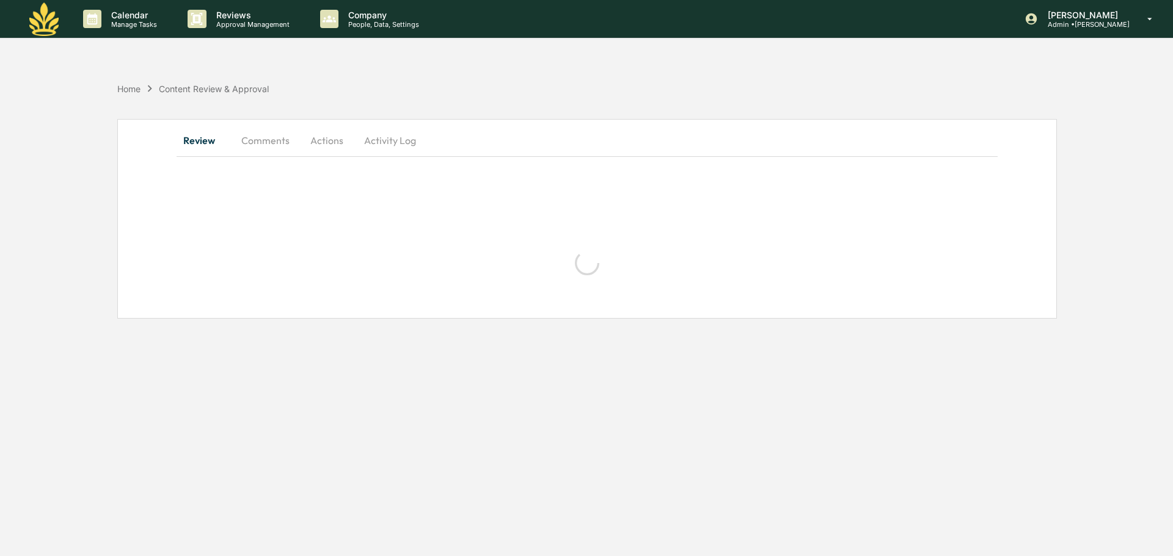  I want to click on p: Calendar, so click(132, 15).